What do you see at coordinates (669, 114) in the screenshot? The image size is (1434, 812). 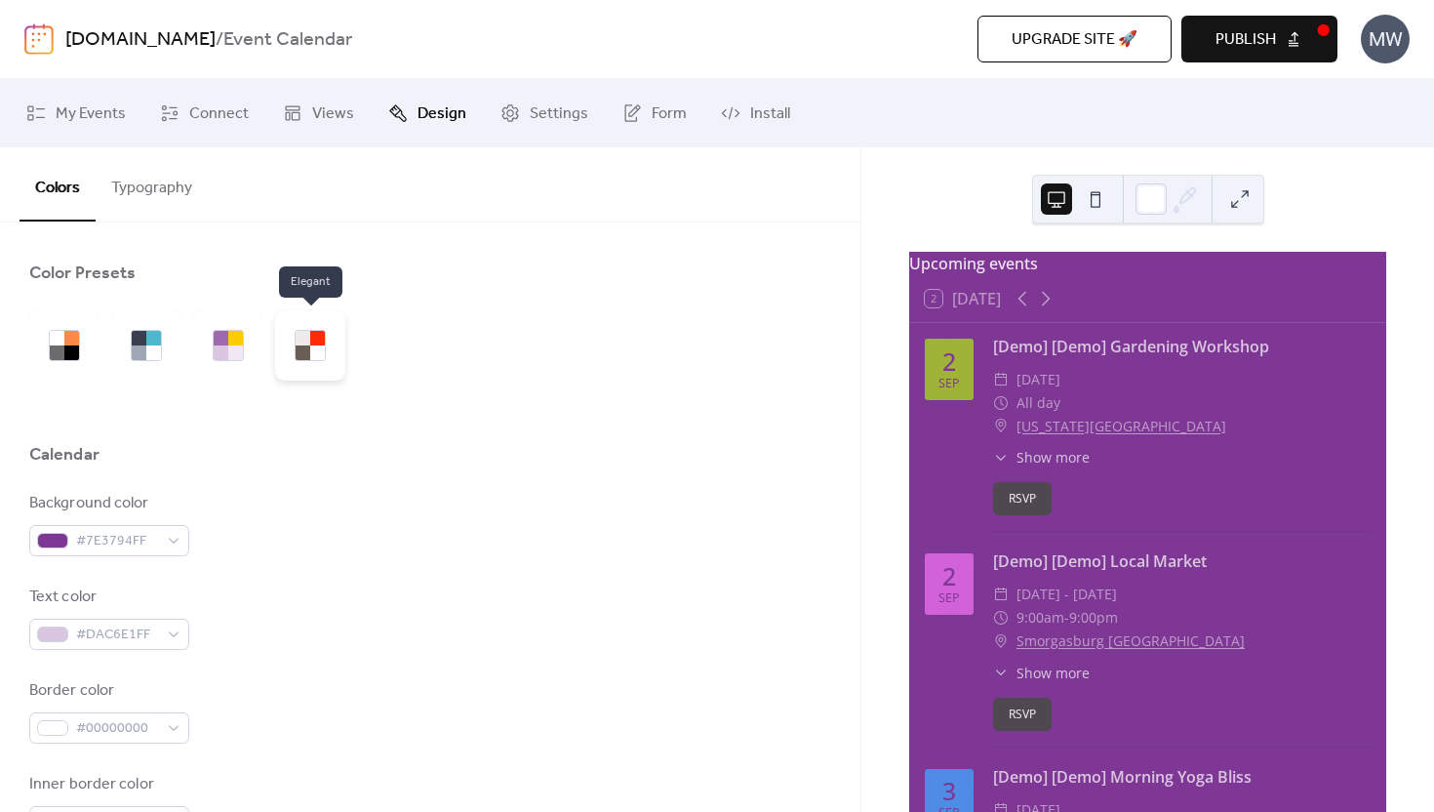 I see `span: Form` at bounding box center [669, 114].